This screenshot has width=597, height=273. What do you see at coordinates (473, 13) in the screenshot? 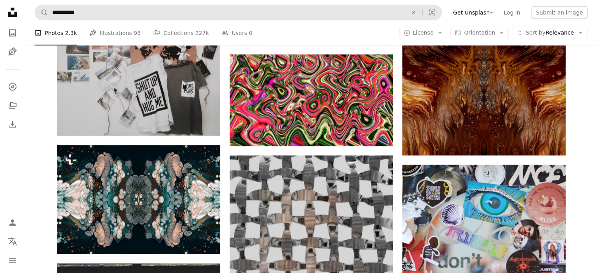
I see `a: Get Unsplash+` at bounding box center [473, 13].